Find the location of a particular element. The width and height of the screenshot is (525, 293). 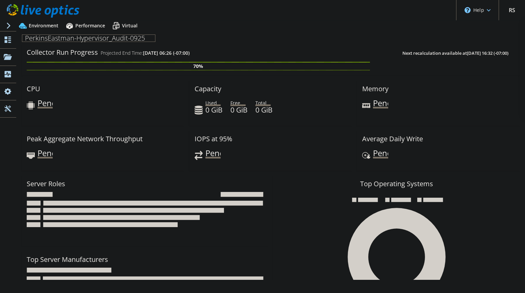

h3: Capacity is located at coordinates (208, 89).